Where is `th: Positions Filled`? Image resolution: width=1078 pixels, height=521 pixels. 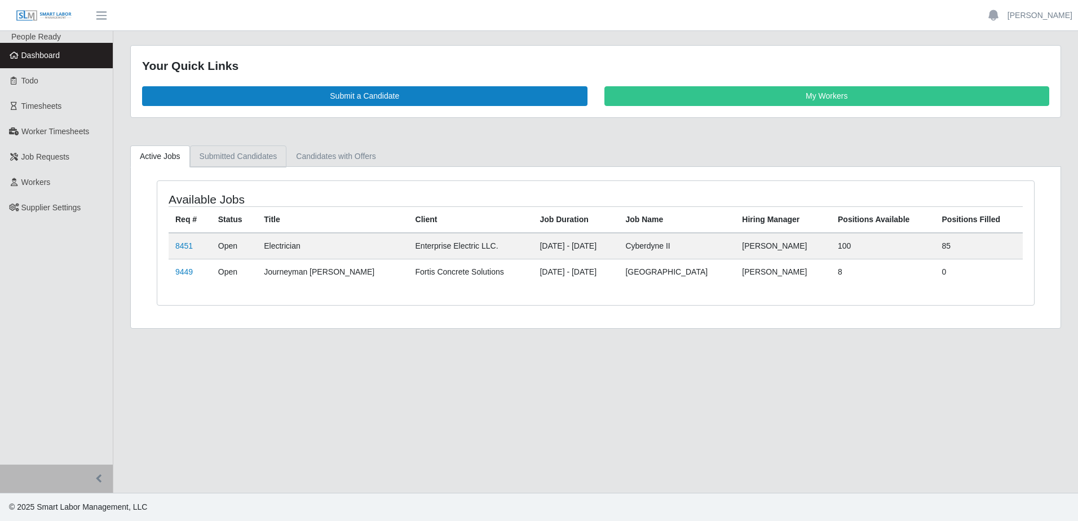 th: Positions Filled is located at coordinates (979, 219).